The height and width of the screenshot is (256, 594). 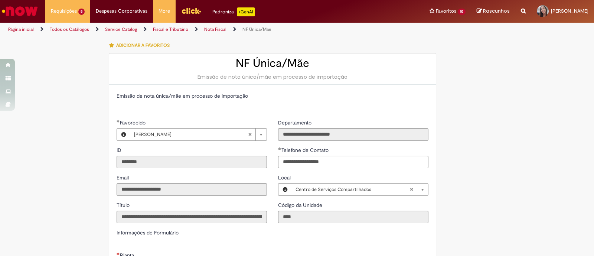 What do you see at coordinates (123, 177) in the screenshot?
I see `span: Somente leitura - Email` at bounding box center [123, 177].